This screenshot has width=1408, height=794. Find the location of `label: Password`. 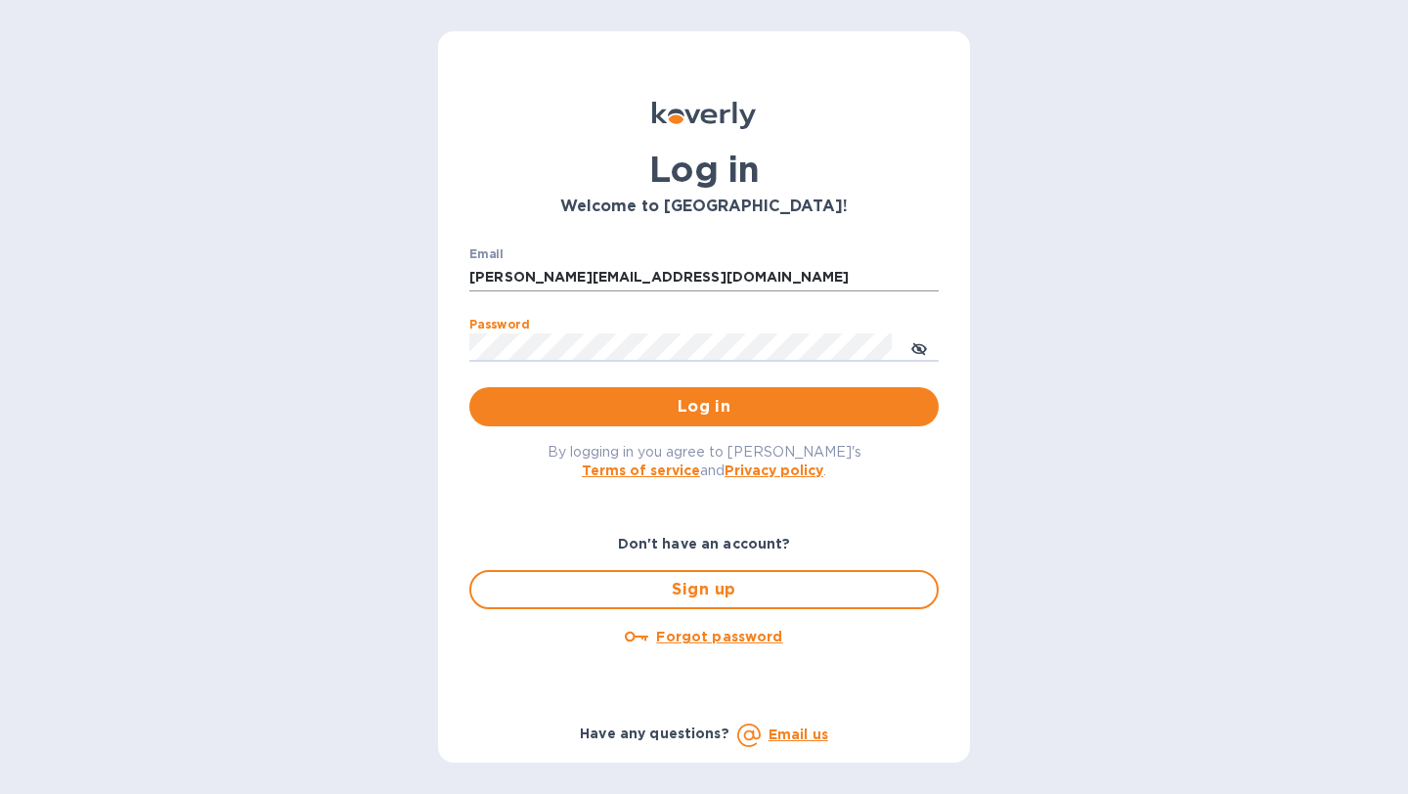

label: Password is located at coordinates (499, 325).